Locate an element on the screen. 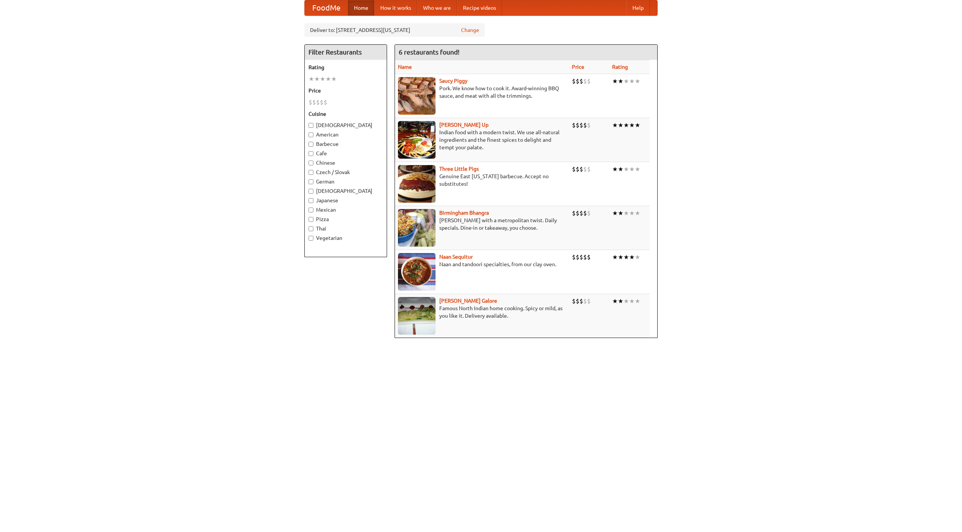 The width and height of the screenshot is (962, 532). b: Naan Sequitur is located at coordinates (456, 257).